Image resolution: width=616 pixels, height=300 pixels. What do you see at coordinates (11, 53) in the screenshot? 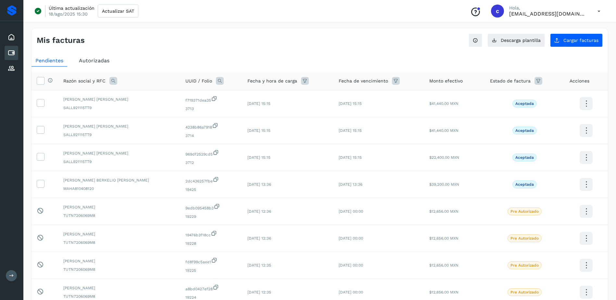
I see `div: Cuentas por pagar` at bounding box center [11, 53].